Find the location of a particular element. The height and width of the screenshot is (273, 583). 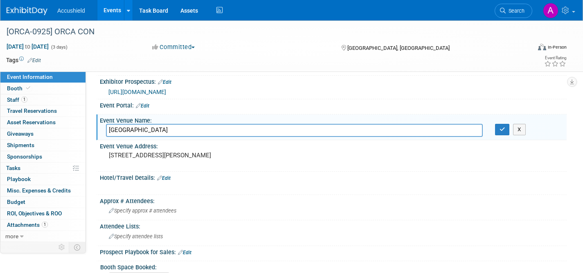

span: Sponsorships is located at coordinates (25, 157).